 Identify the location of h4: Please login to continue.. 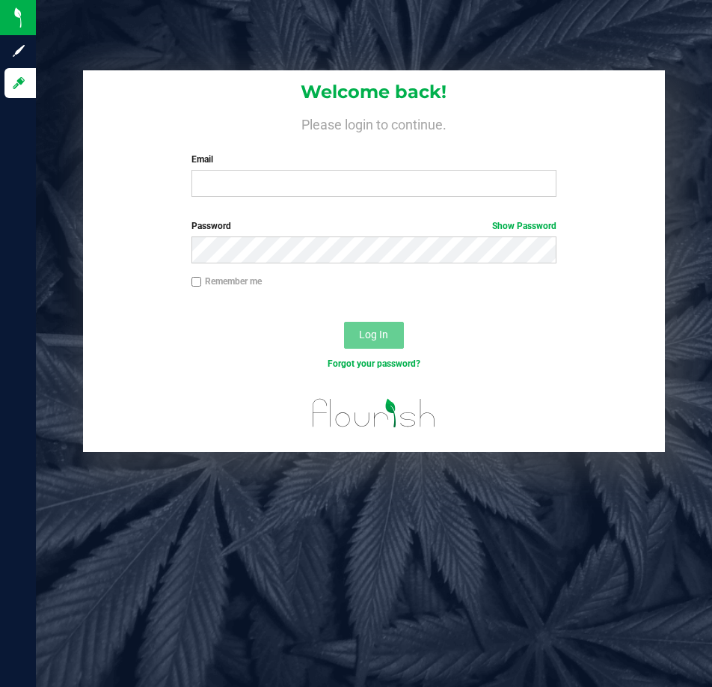
(374, 123).